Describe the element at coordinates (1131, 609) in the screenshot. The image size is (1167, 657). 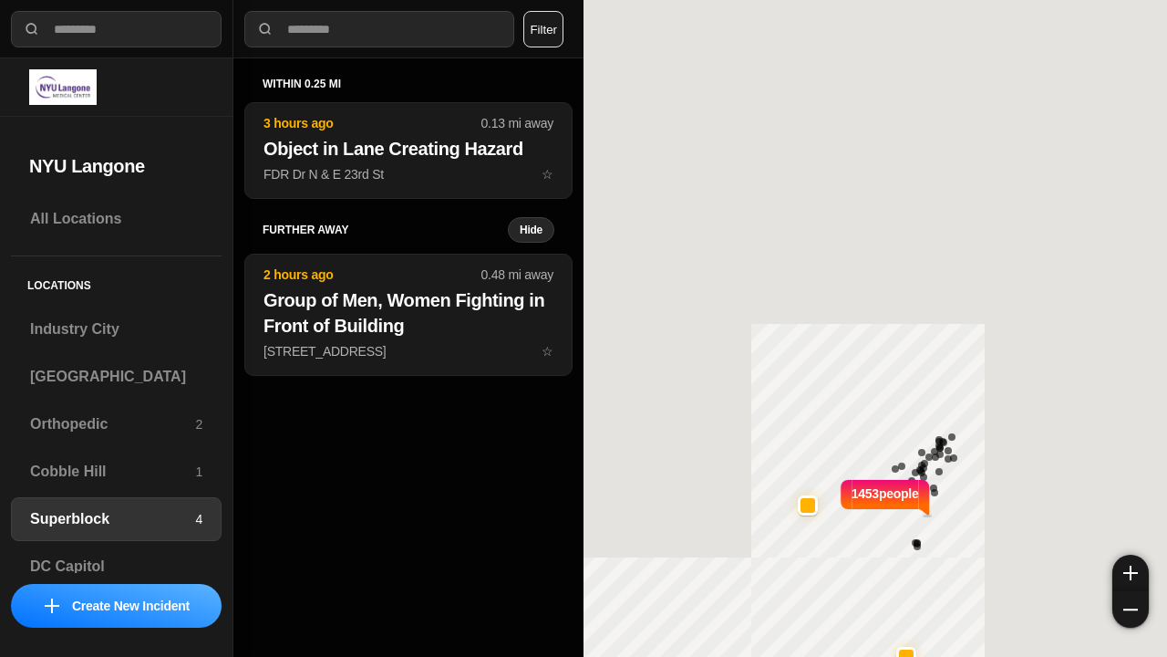
I see `button: zoom-out` at that location.